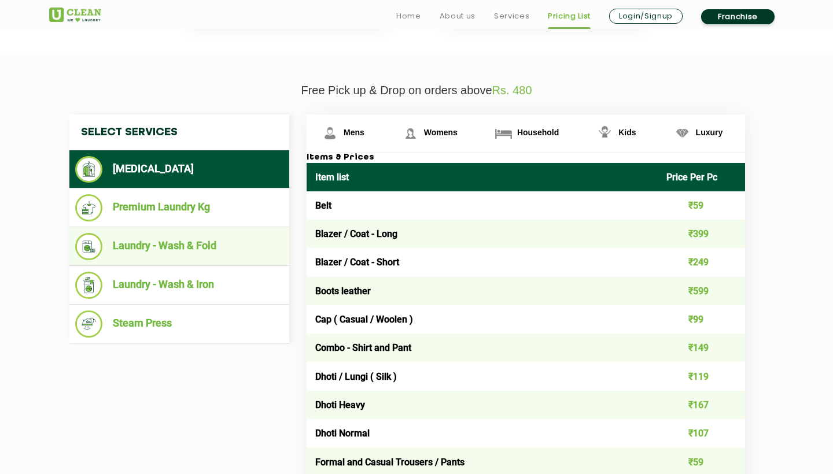  I want to click on a: About us, so click(458, 16).